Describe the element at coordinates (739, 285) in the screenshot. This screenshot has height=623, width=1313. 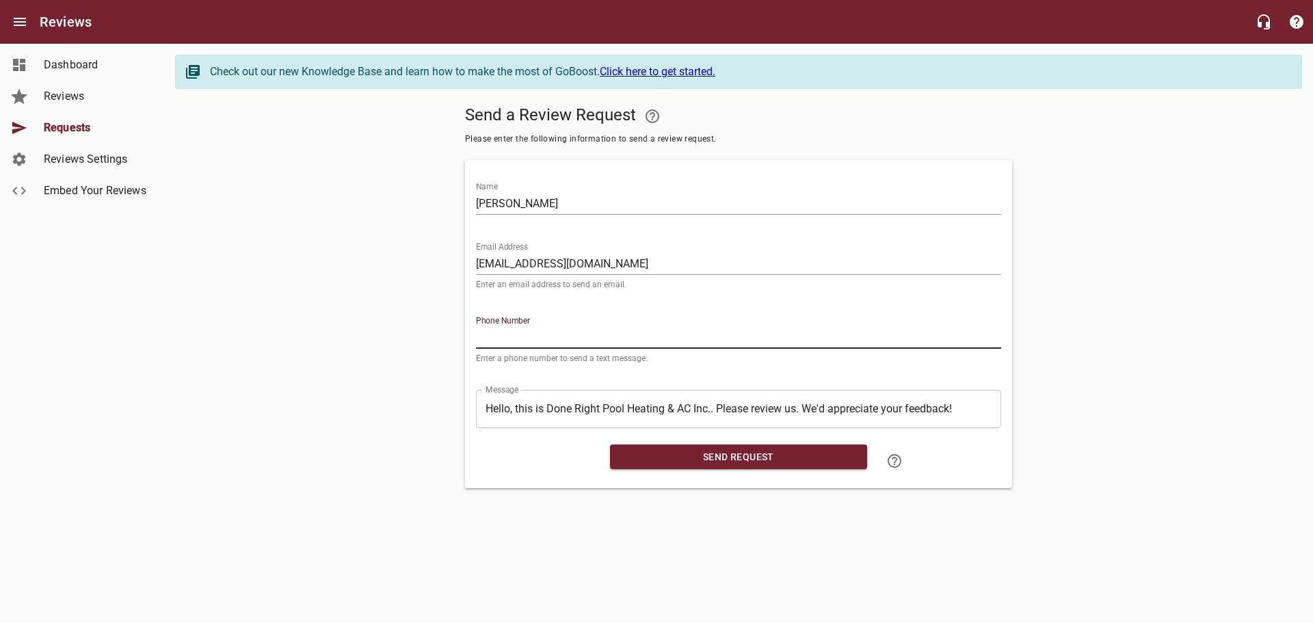
I see `p: Enter an email address to send an email.` at that location.